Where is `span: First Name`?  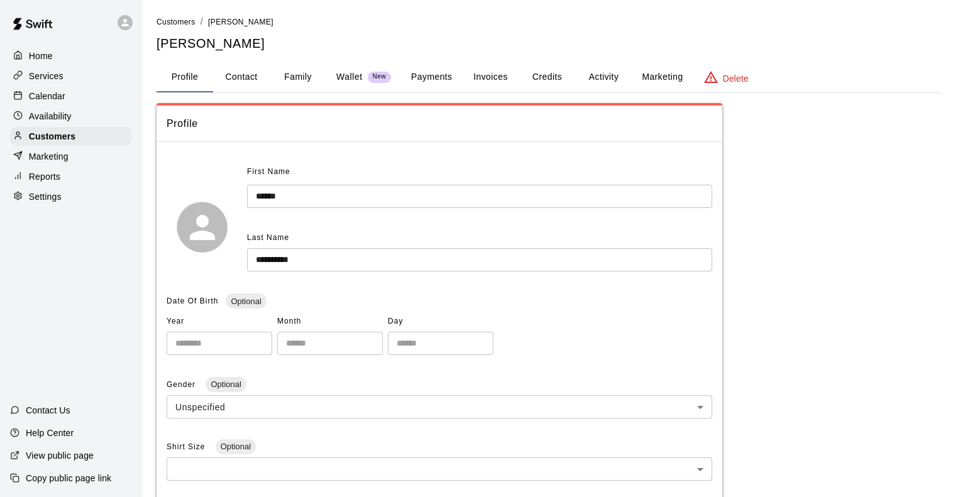
span: First Name is located at coordinates (269, 172).